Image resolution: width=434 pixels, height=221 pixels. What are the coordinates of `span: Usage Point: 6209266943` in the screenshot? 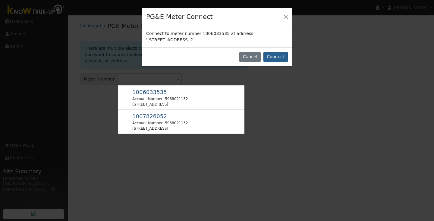 It's located at (149, 117).